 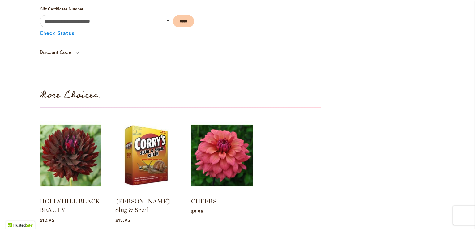 I want to click on strong: Discount Code, so click(x=55, y=52).